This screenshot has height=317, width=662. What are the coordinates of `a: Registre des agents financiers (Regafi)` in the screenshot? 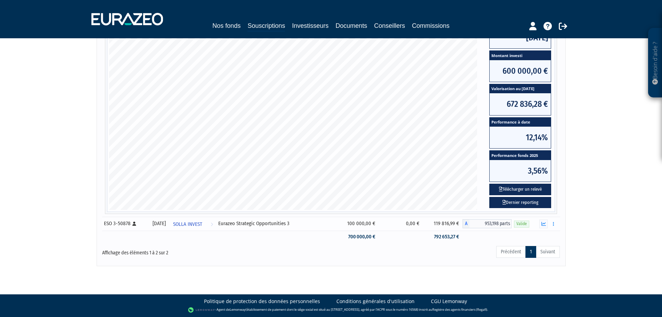 It's located at (460, 309).